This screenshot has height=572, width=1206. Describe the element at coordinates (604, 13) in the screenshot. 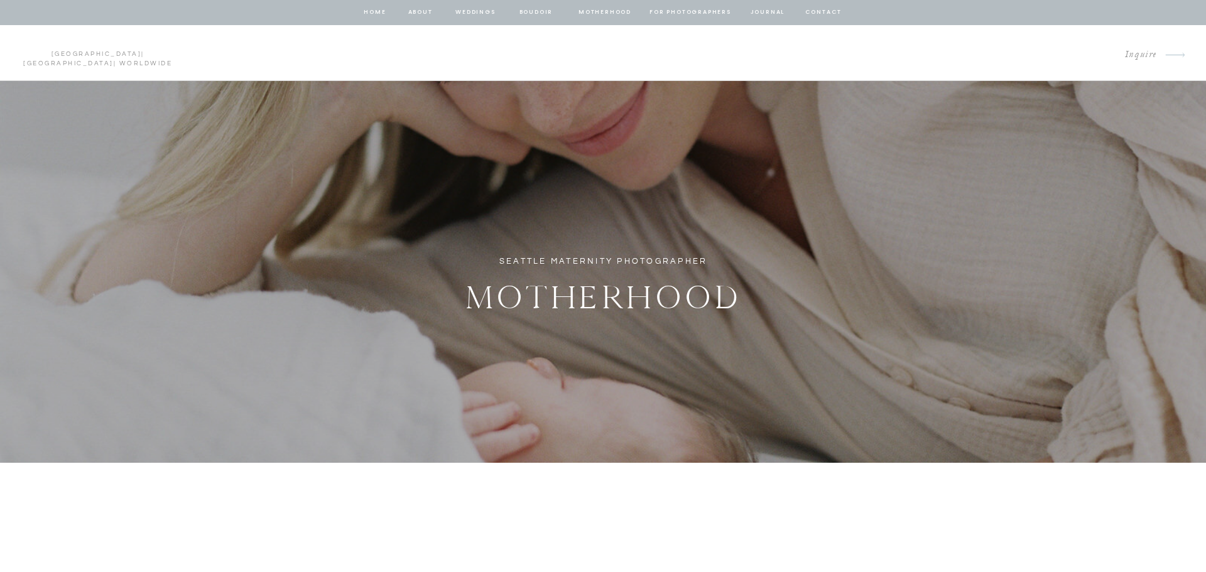

I see `a: Motherhood` at that location.